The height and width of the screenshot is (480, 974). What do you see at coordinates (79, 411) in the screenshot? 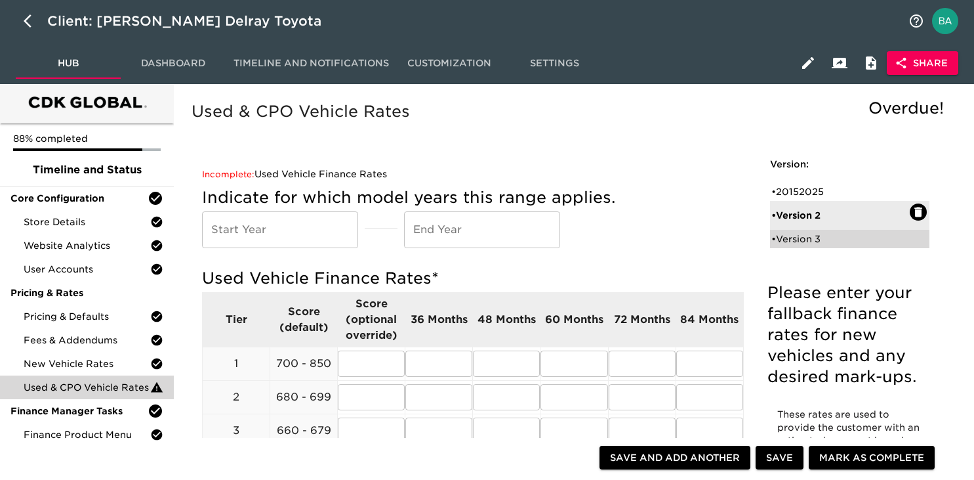
I see `span: Finance Manager Tasks` at bounding box center [79, 411].